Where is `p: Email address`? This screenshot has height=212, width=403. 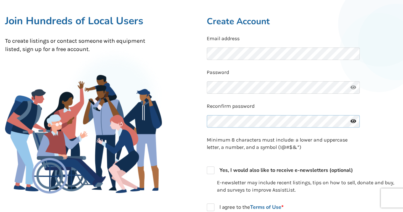
p: Email address is located at coordinates (302, 39).